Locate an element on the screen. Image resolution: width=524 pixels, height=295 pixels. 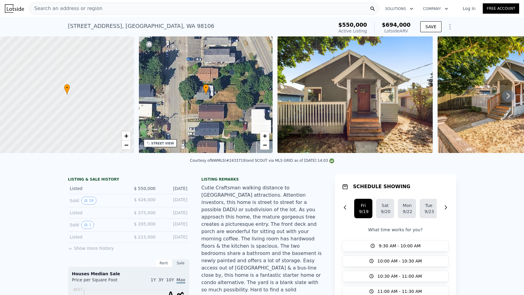
div: Tue is located at coordinates (429, 205).